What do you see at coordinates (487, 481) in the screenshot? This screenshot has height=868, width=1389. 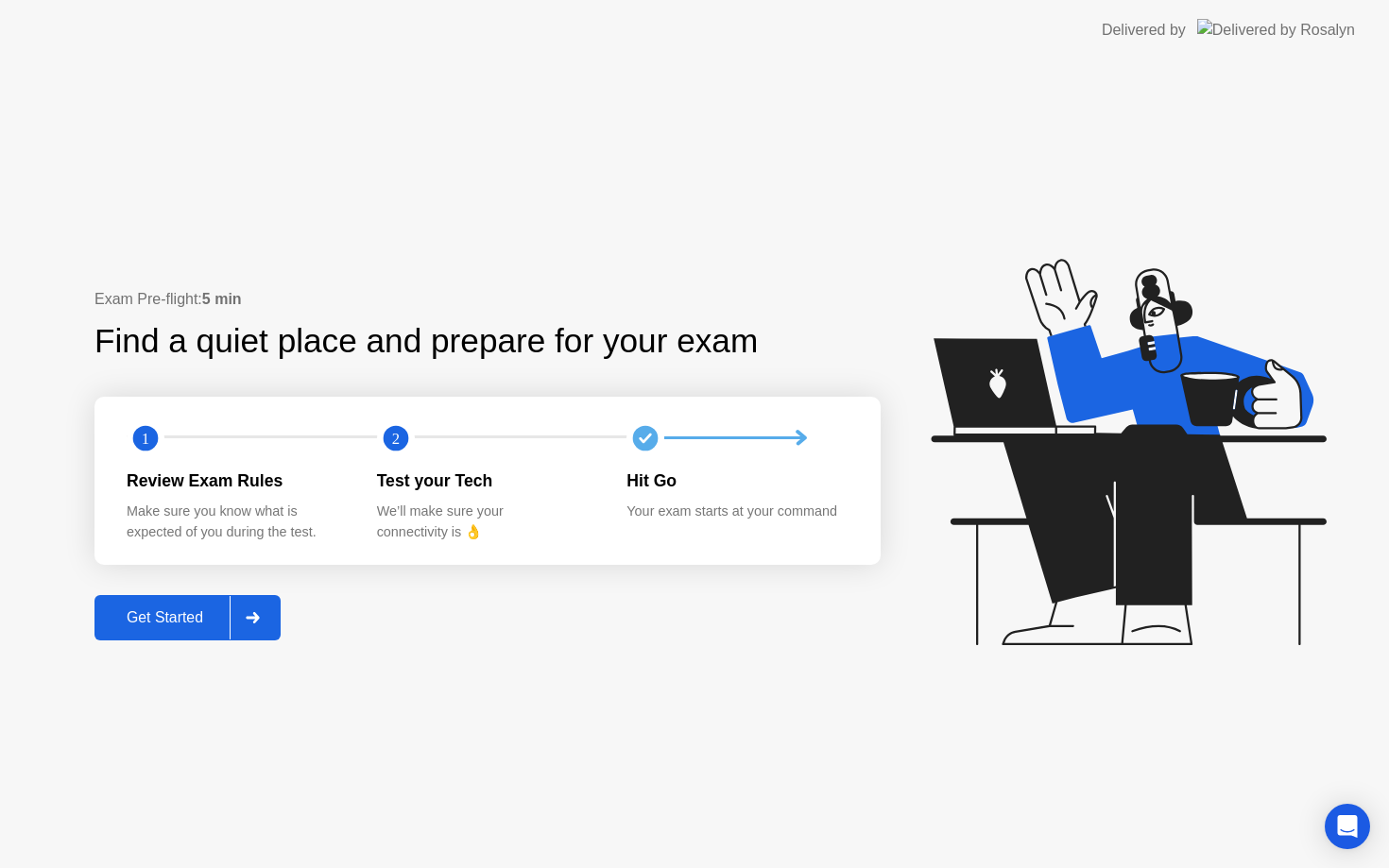 I see `div: Test your Tech` at bounding box center [487, 481].